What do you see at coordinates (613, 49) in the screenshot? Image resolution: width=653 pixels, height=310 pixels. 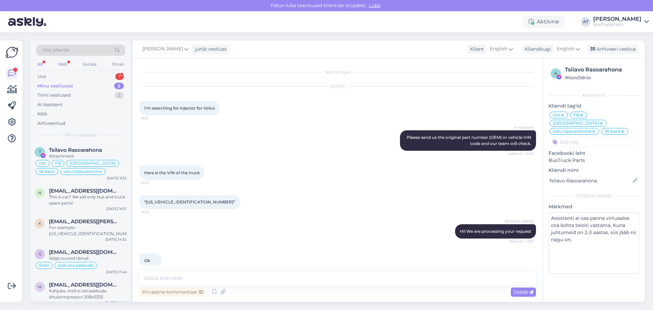 I see `div: Arhiveeri vestlus` at bounding box center [613, 49].